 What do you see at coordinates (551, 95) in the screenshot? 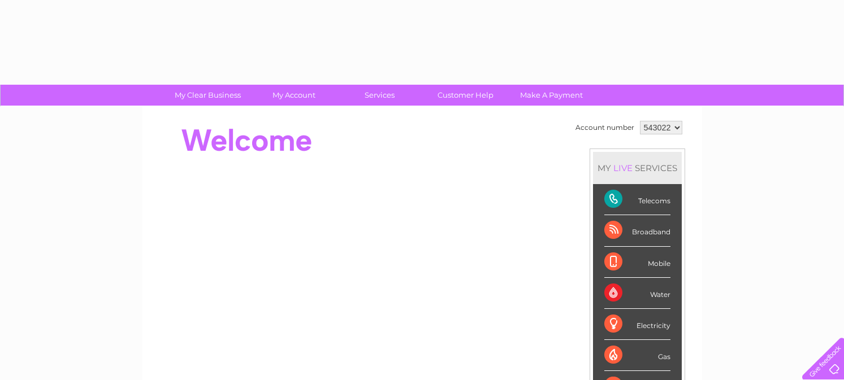
I see `a: Make A Payment` at bounding box center [551, 95].